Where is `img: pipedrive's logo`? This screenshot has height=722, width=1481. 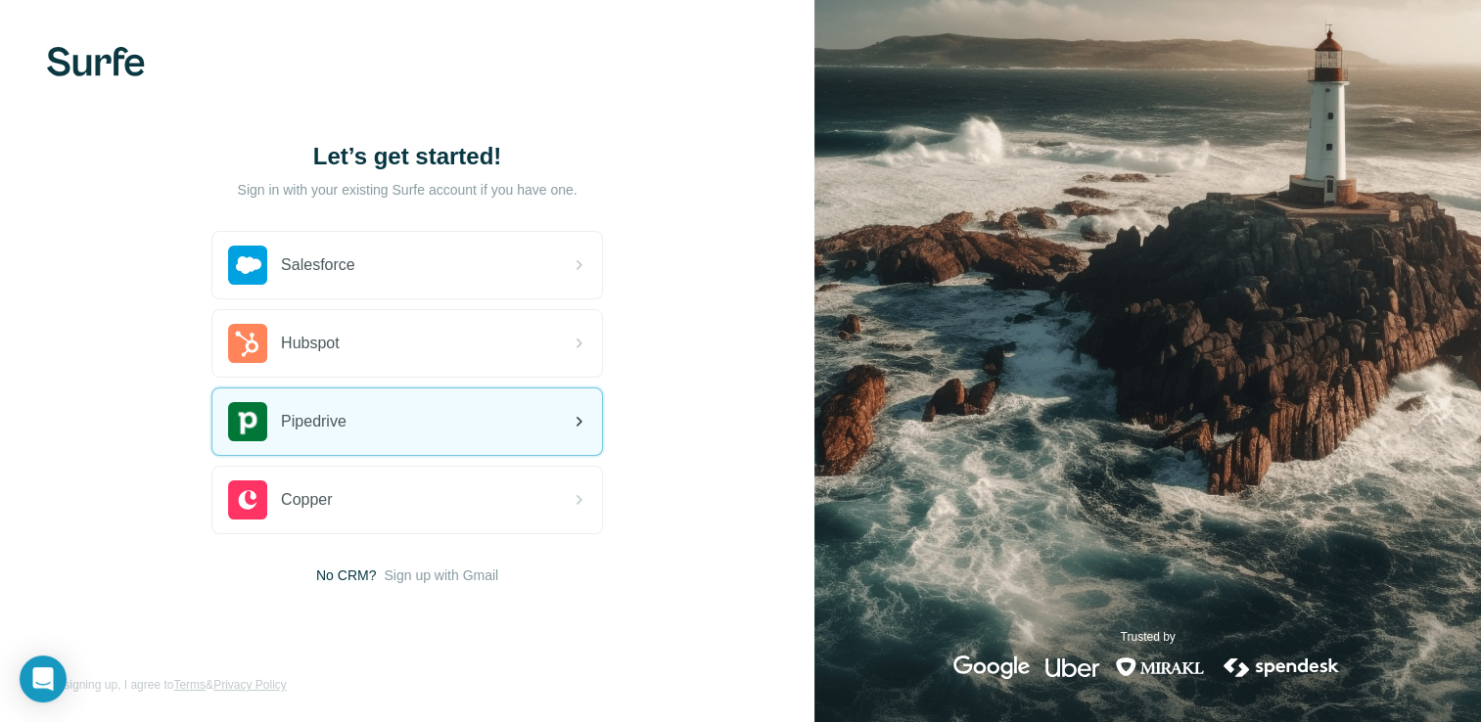 img: pipedrive's logo is located at coordinates (248, 422).